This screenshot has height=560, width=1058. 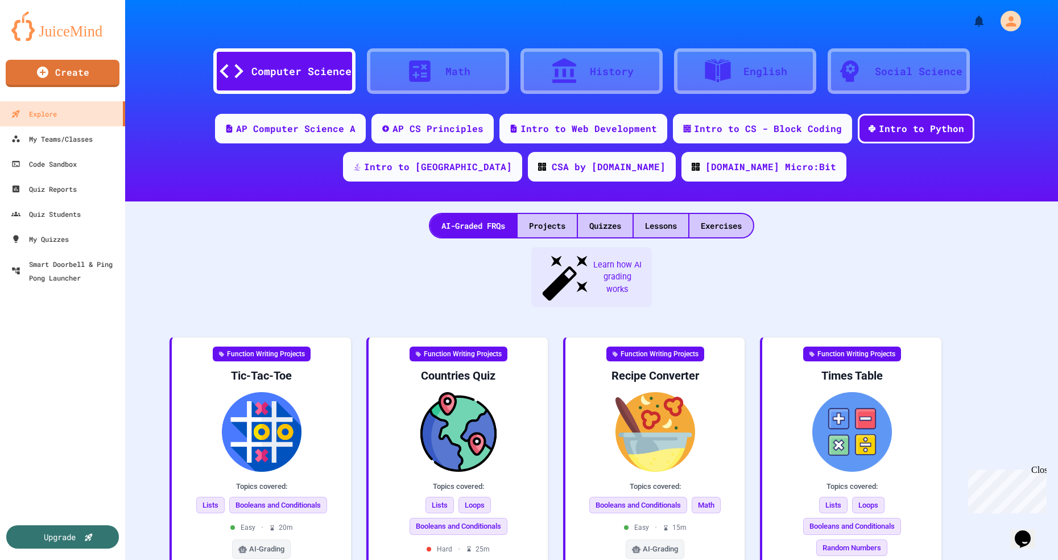 What do you see at coordinates (612, 71) in the screenshot?
I see `div: History` at bounding box center [612, 71].